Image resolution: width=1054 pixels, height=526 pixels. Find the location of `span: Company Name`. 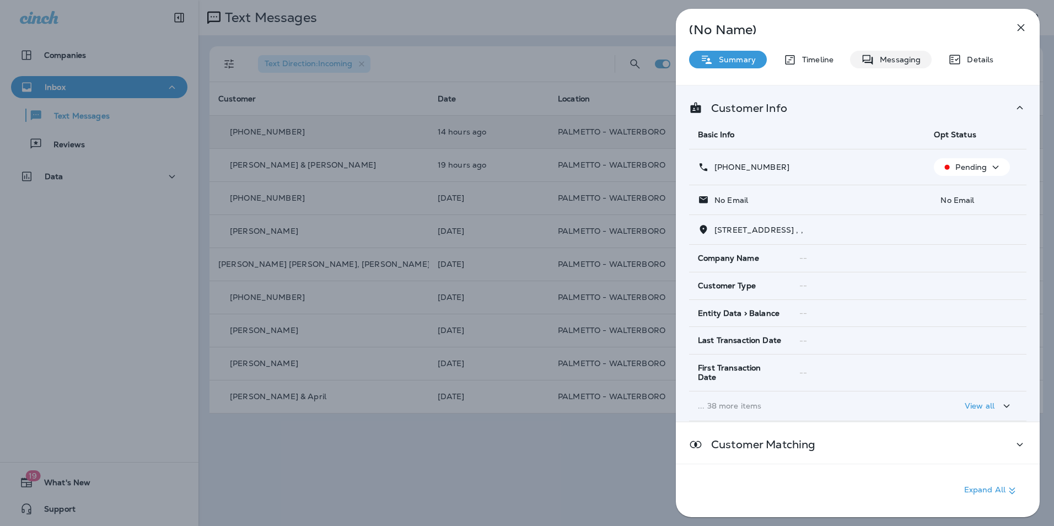

span: Company Name is located at coordinates (728, 258).